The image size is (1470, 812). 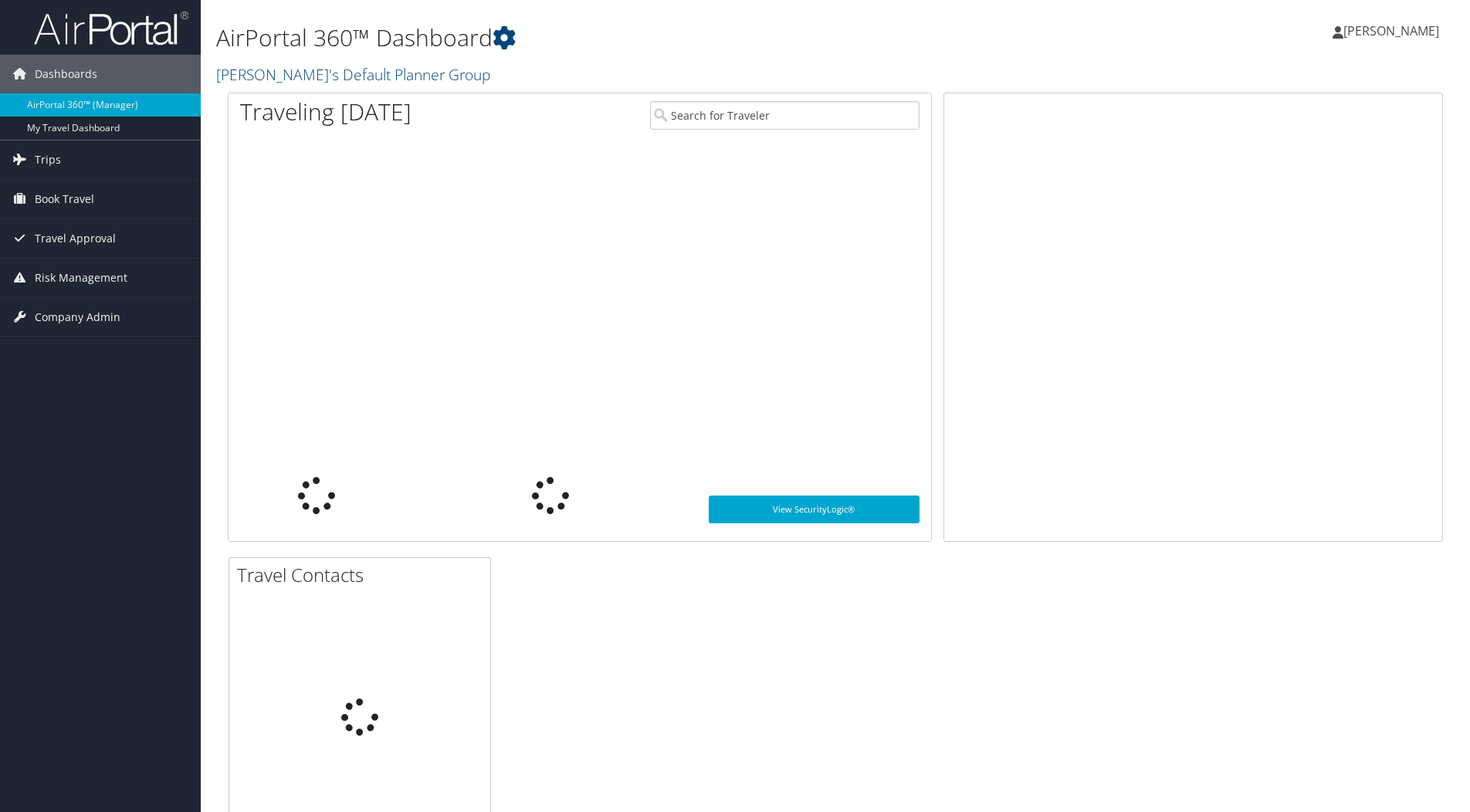 I want to click on span: Travel Approval, so click(x=75, y=239).